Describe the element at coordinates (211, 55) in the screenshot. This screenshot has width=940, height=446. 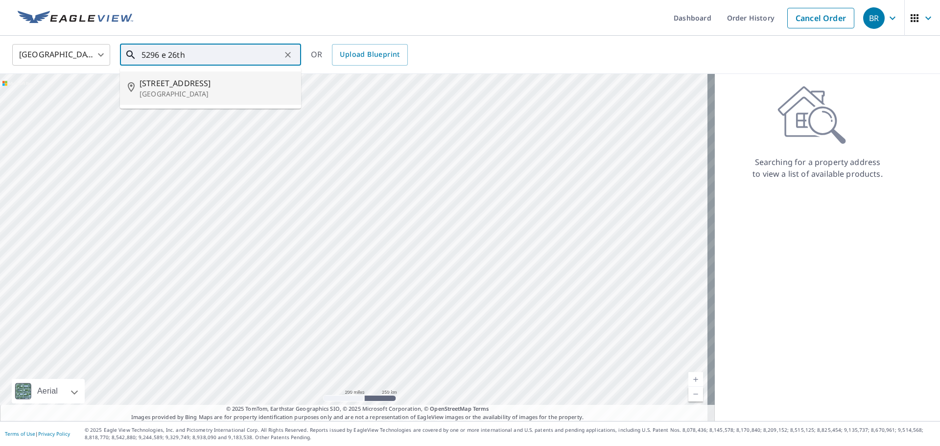
I see `input: Search by address or latitude-longitude` at that location.